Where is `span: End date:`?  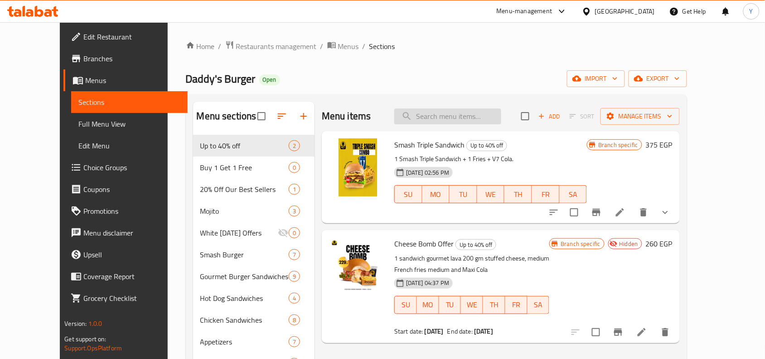 span: End date: is located at coordinates (460, 331).